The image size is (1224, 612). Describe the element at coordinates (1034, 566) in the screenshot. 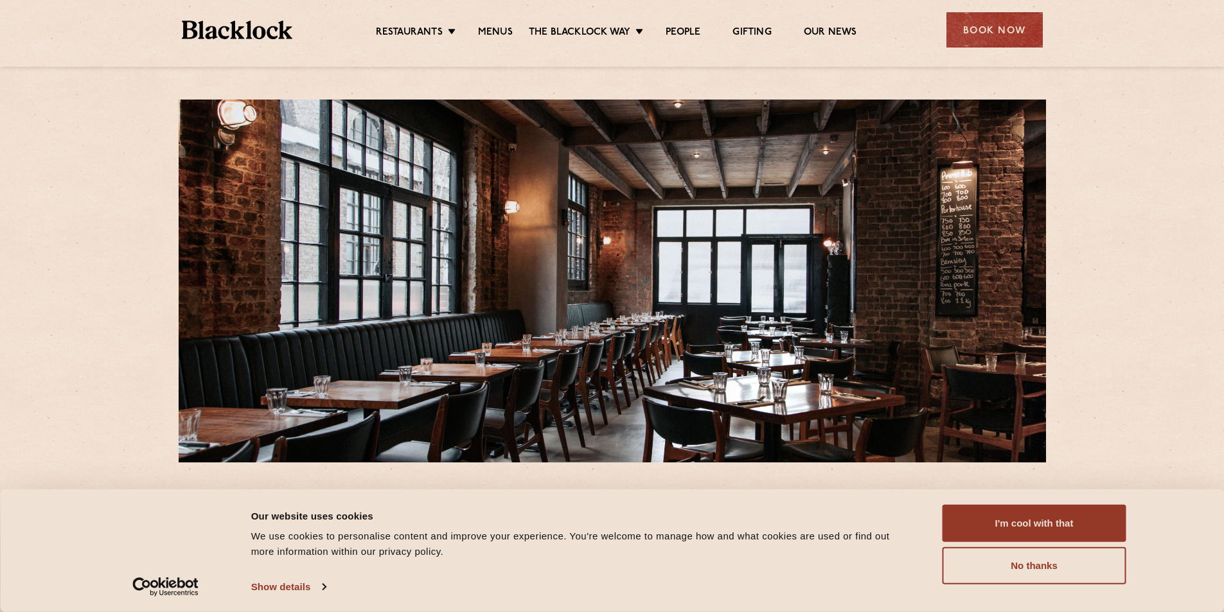

I see `button: No thanks` at that location.